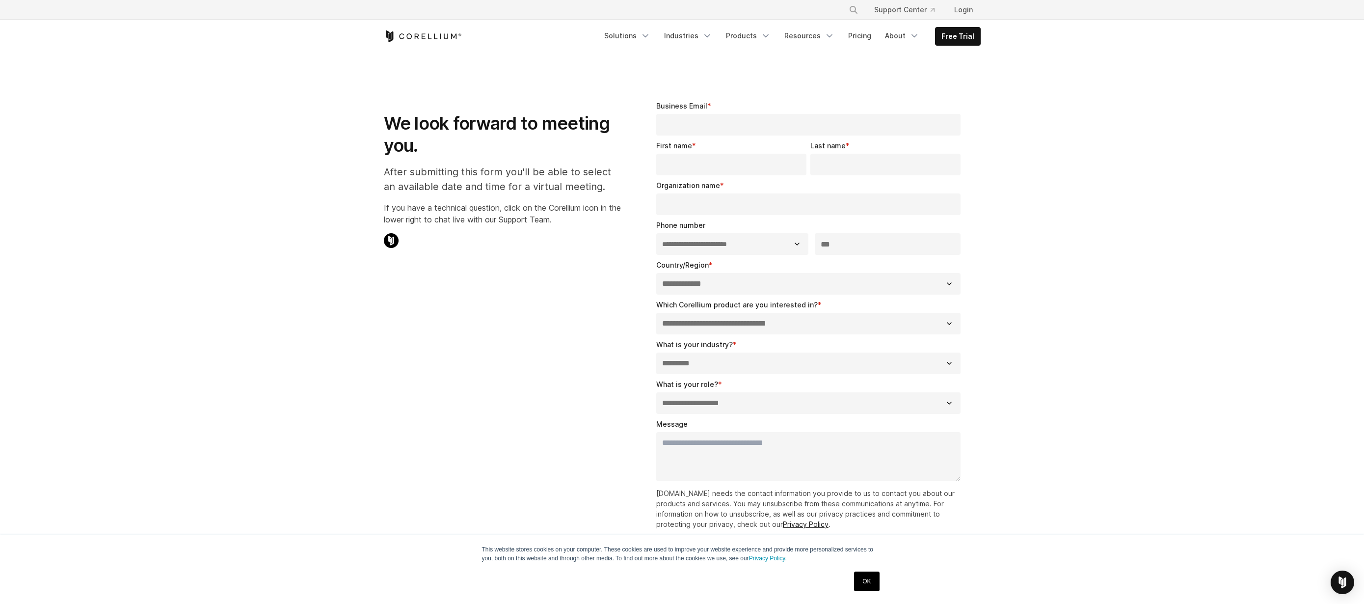  What do you see at coordinates (502, 214) in the screenshot?
I see `p: If you have a technical question, click on the Corellium icon in the lower right to chat live wit...` at bounding box center [502, 214].